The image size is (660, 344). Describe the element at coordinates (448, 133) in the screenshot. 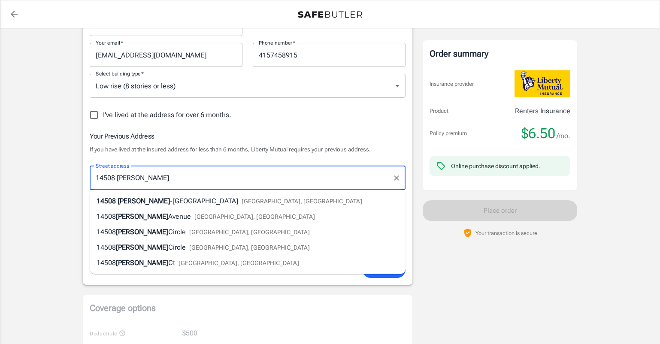

I see `p: Policy premium` at that location.